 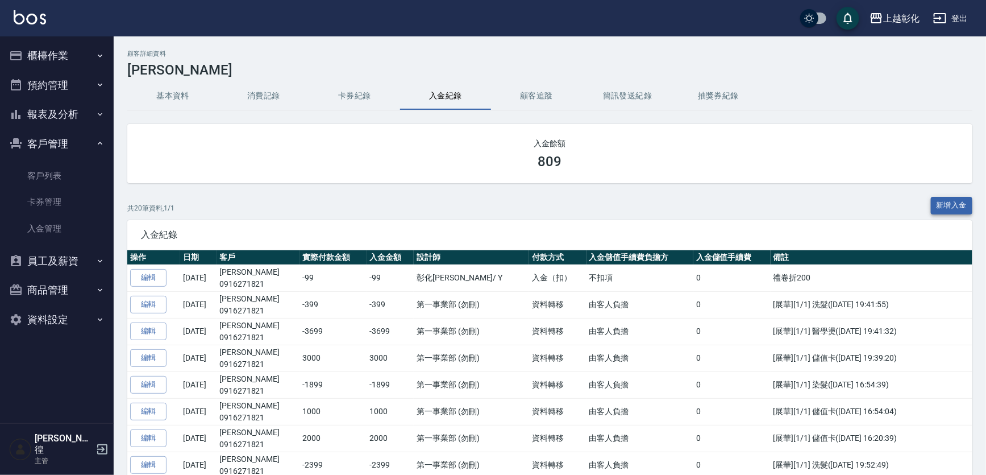 What do you see at coordinates (64, 460) in the screenshot?
I see `p: 主管` at bounding box center [64, 460].